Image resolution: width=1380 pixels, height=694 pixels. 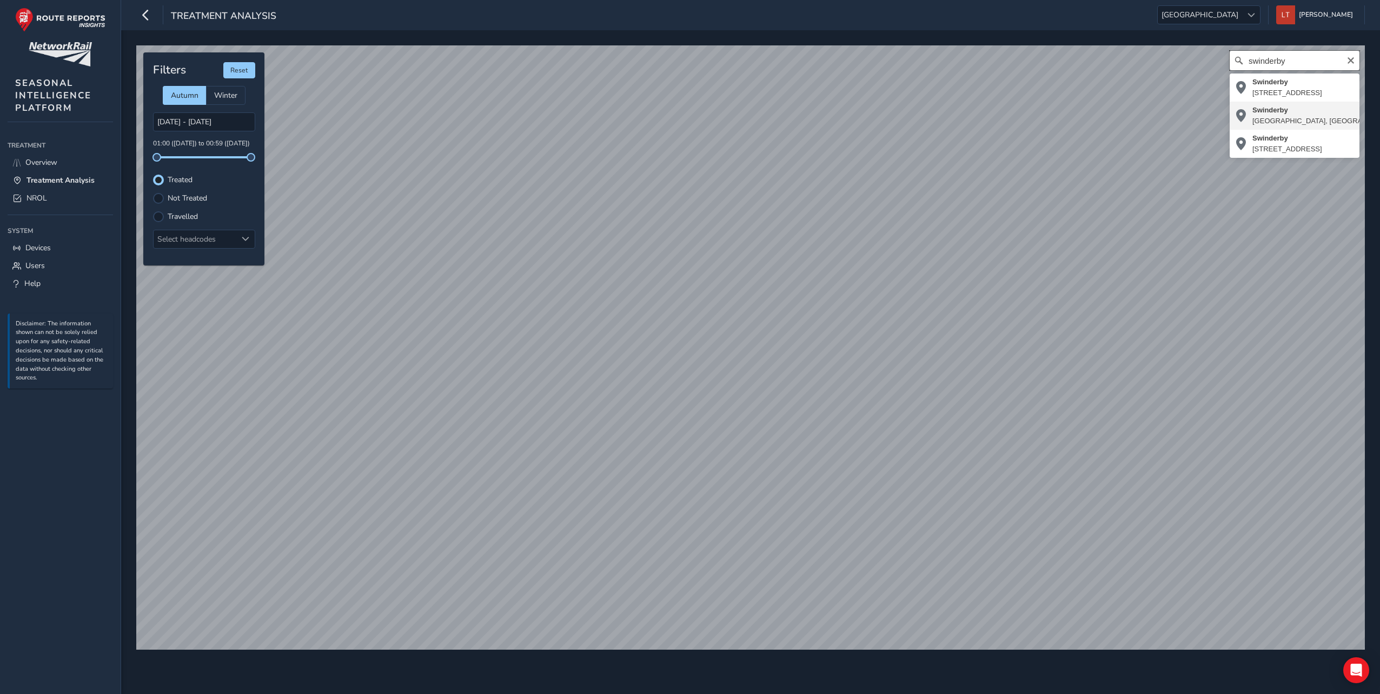 What do you see at coordinates (60, 180) in the screenshot?
I see `a: Treatment Analysis` at bounding box center [60, 180].